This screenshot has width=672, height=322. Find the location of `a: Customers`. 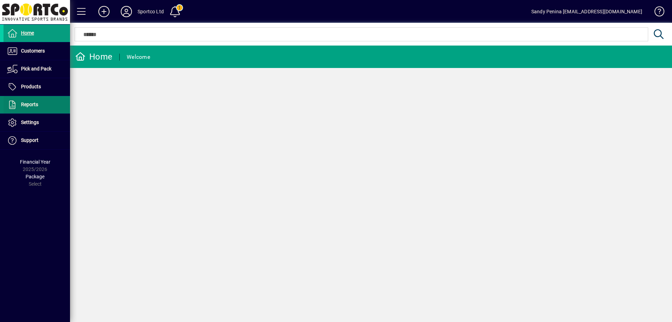

a: Customers is located at coordinates (37, 51).